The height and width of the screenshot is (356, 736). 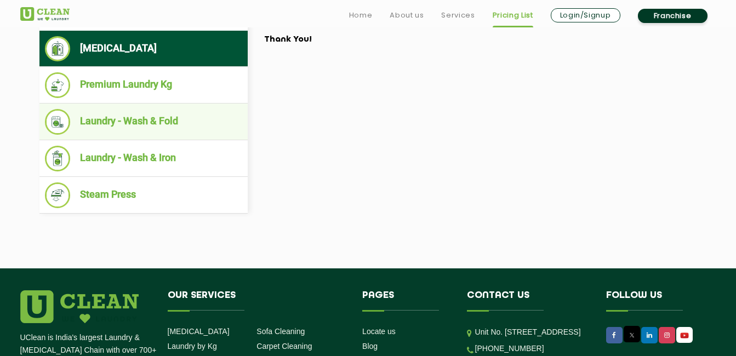 What do you see at coordinates (672, 16) in the screenshot?
I see `a: Franchise` at bounding box center [672, 16].